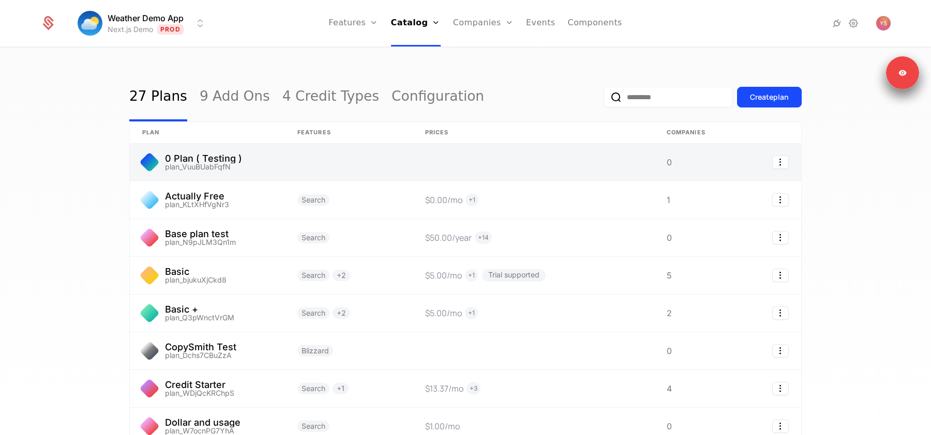 The height and width of the screenshot is (435, 931). Describe the element at coordinates (235, 97) in the screenshot. I see `a: 9 Add Ons` at that location.